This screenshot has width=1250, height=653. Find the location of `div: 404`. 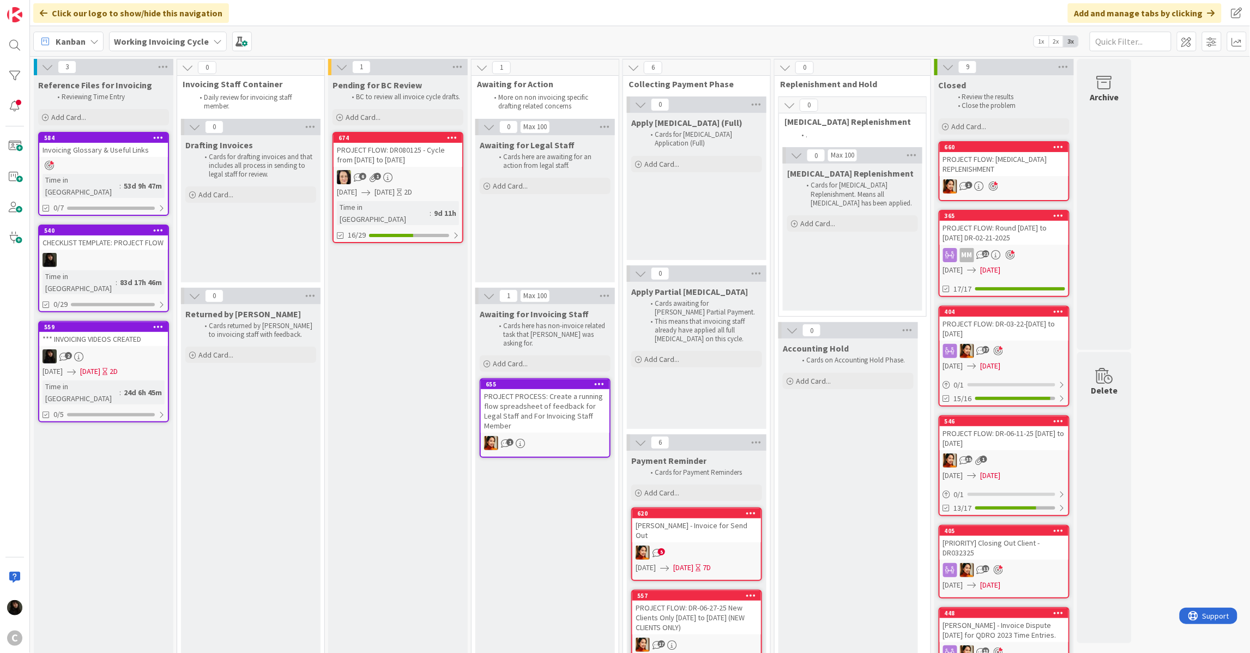

div: 404 is located at coordinates (1004, 312).